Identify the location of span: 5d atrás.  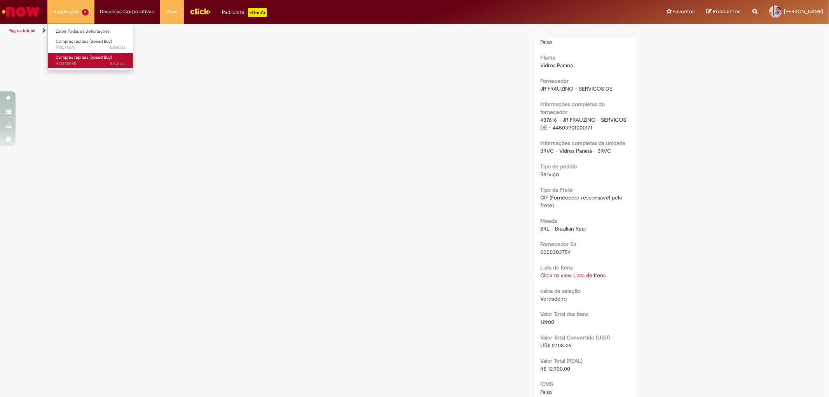
(118, 47).